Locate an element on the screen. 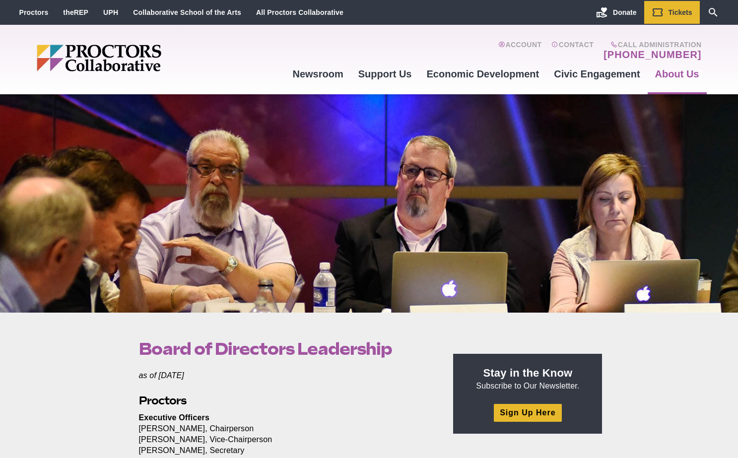 The width and height of the screenshot is (738, 458). a: Economic Development is located at coordinates (483, 74).